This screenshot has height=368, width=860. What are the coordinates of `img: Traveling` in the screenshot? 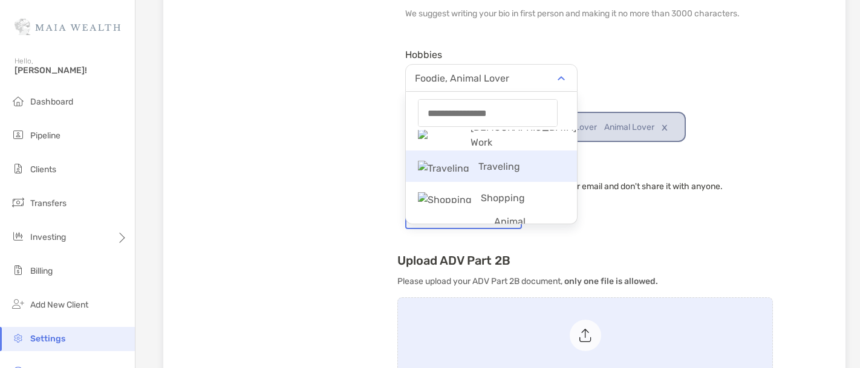 It's located at (443, 166).